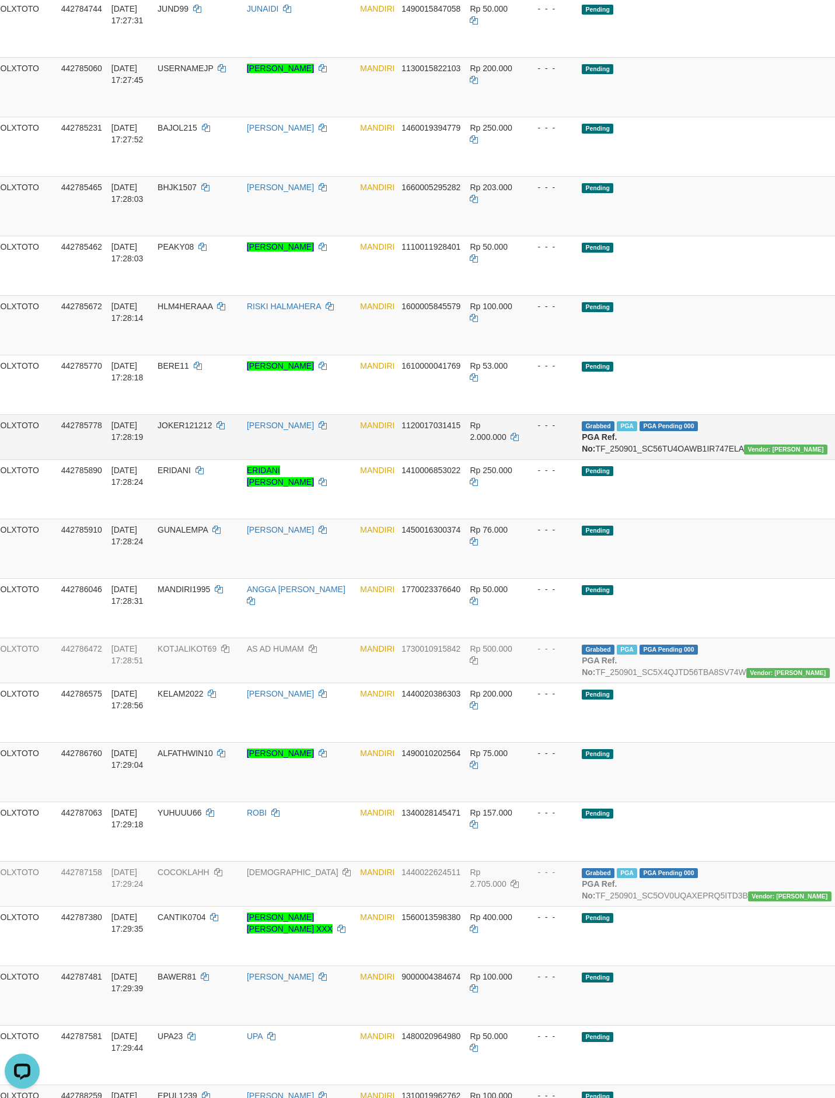 The width and height of the screenshot is (835, 1098). I want to click on span: KELAM2022, so click(180, 693).